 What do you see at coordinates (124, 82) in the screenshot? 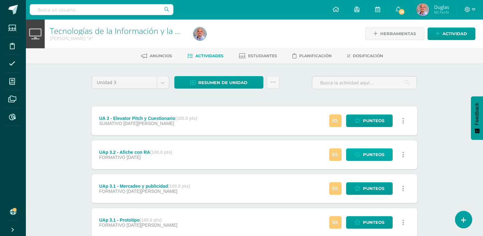
I see `span: Unidad 3` at bounding box center [124, 82].